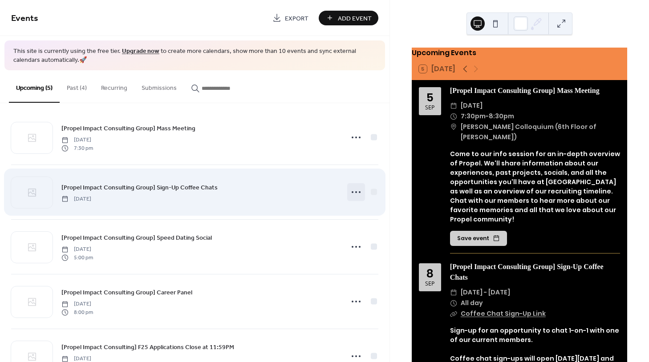  Describe the element at coordinates (472, 303) in the screenshot. I see `span: All day` at that location.